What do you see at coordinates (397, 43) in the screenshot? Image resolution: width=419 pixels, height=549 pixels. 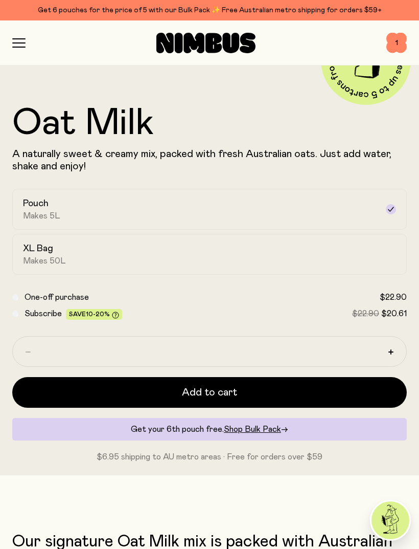 I see `button: 1` at bounding box center [397, 43].